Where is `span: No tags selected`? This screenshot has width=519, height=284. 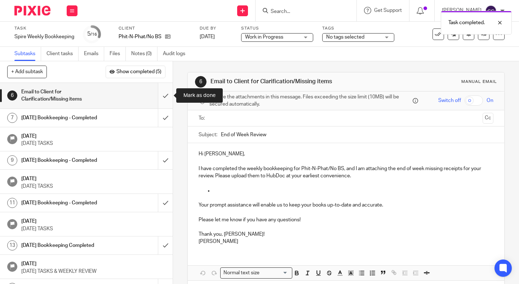 span: No tags selected is located at coordinates (345, 37).